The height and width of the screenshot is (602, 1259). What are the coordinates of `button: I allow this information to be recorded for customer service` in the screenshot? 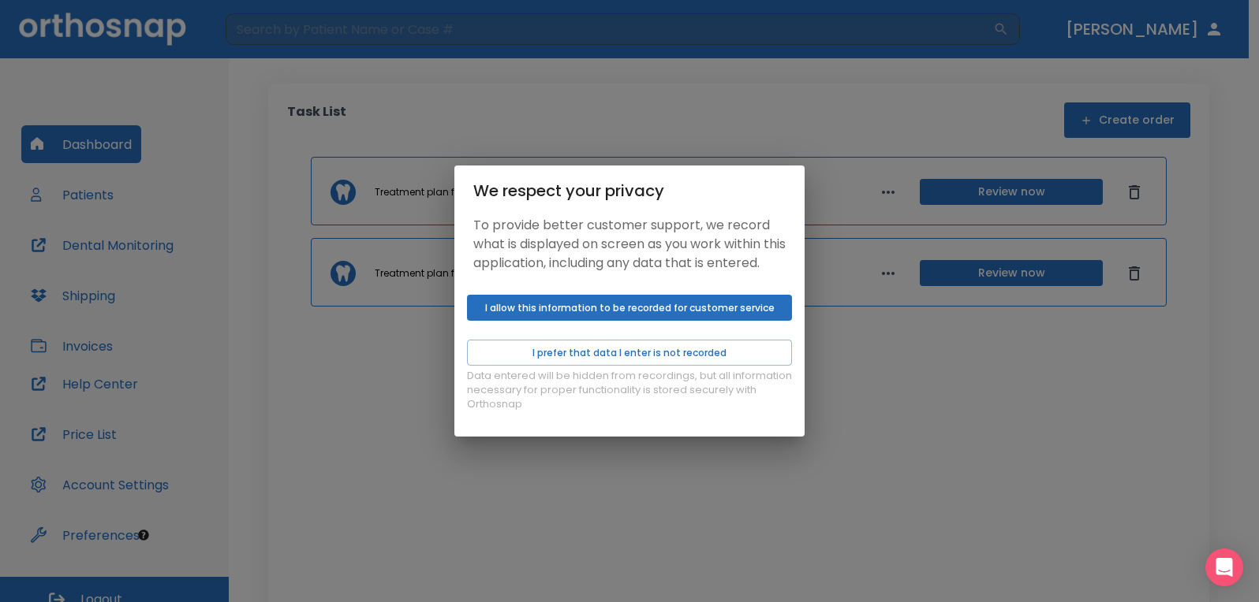 It's located at (629, 308).